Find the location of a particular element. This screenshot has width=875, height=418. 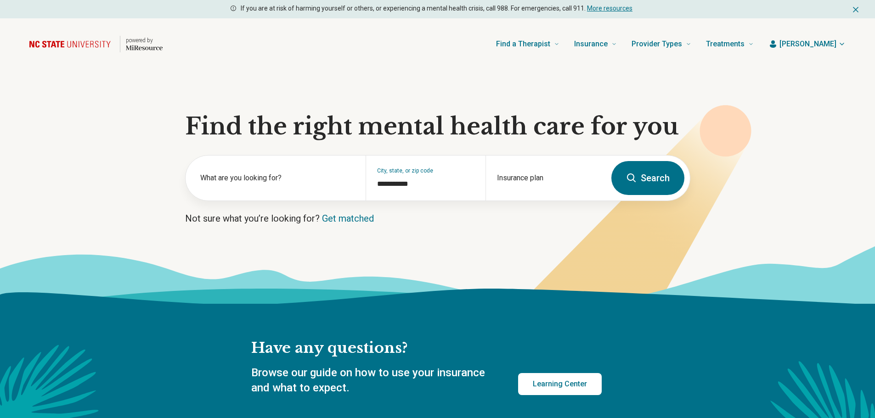

span: Find a Therapist is located at coordinates (523, 44).